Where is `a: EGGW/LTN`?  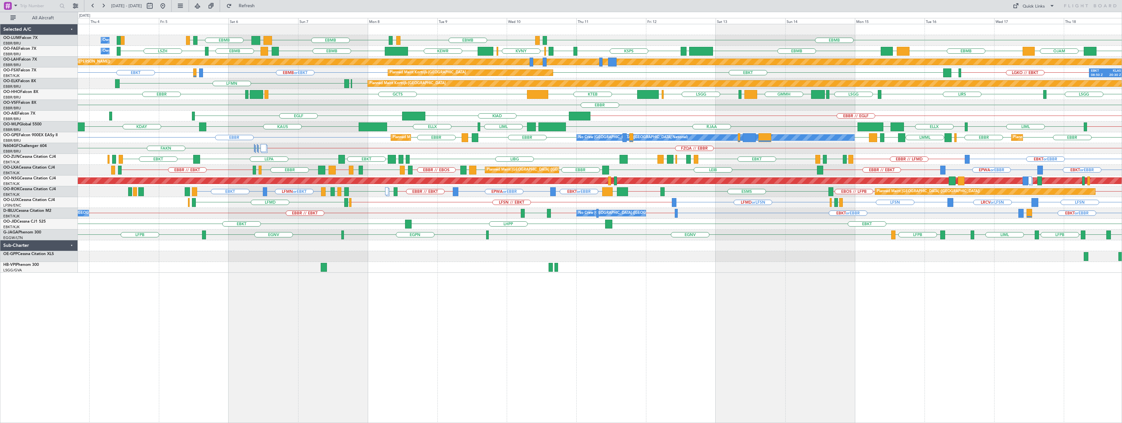
a: EGGW/LTN is located at coordinates (13, 237).